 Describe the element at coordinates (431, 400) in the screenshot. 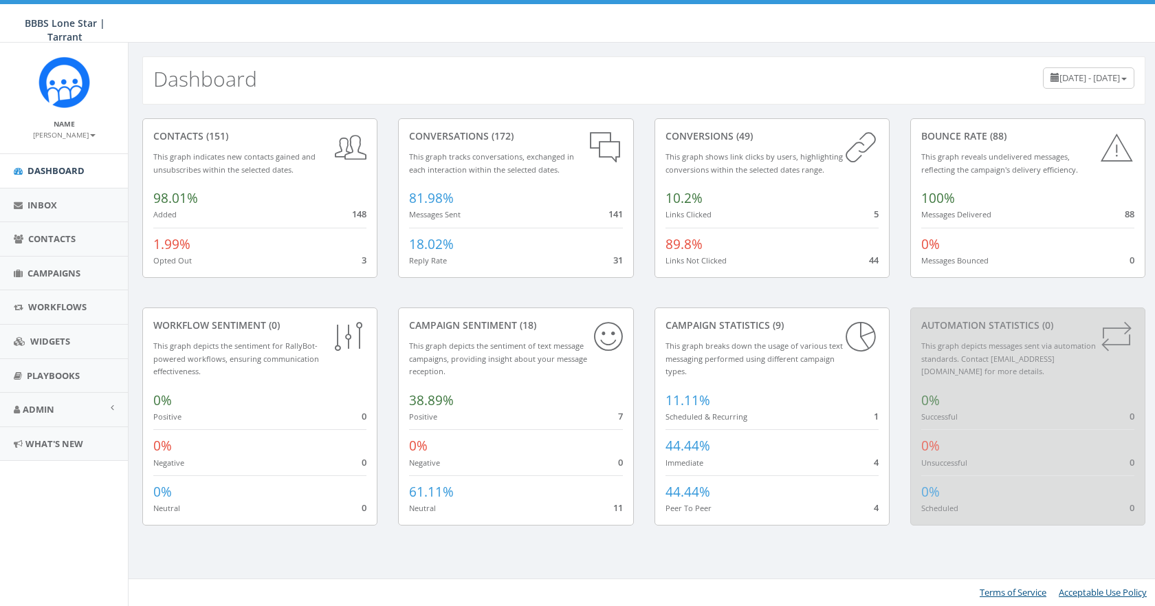

I see `span: 38.89%` at that location.